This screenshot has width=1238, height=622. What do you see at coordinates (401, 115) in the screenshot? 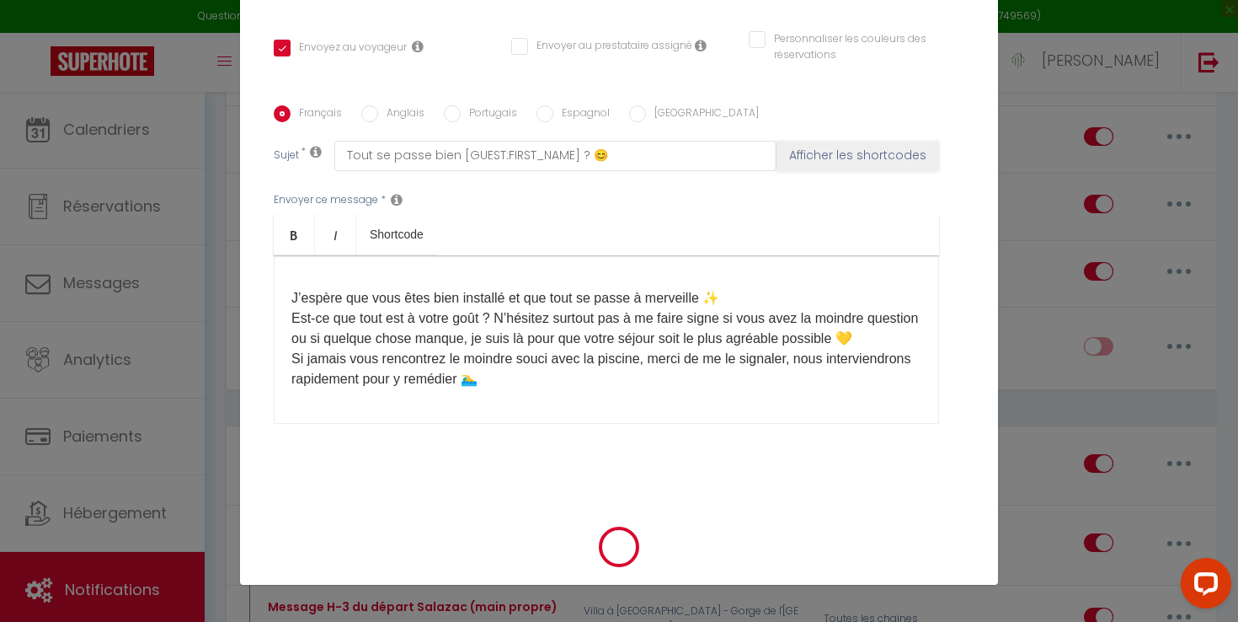
I see `label: Anglais` at bounding box center [401, 115].